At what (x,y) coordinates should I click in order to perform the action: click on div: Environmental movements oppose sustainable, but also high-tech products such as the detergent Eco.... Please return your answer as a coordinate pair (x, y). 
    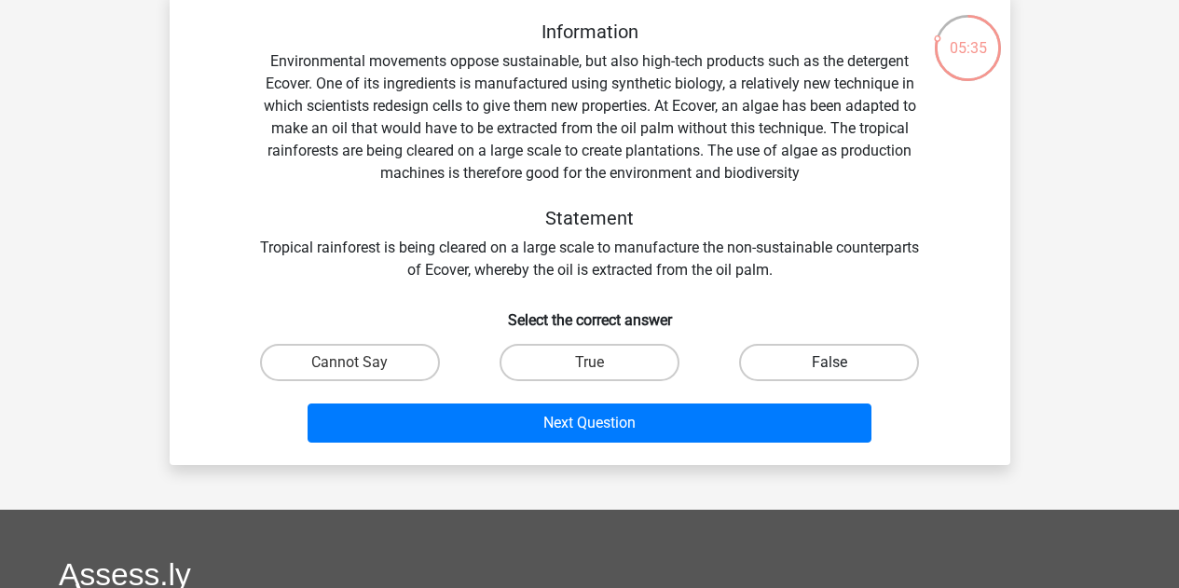
    Looking at the image, I should click on (590, 151).